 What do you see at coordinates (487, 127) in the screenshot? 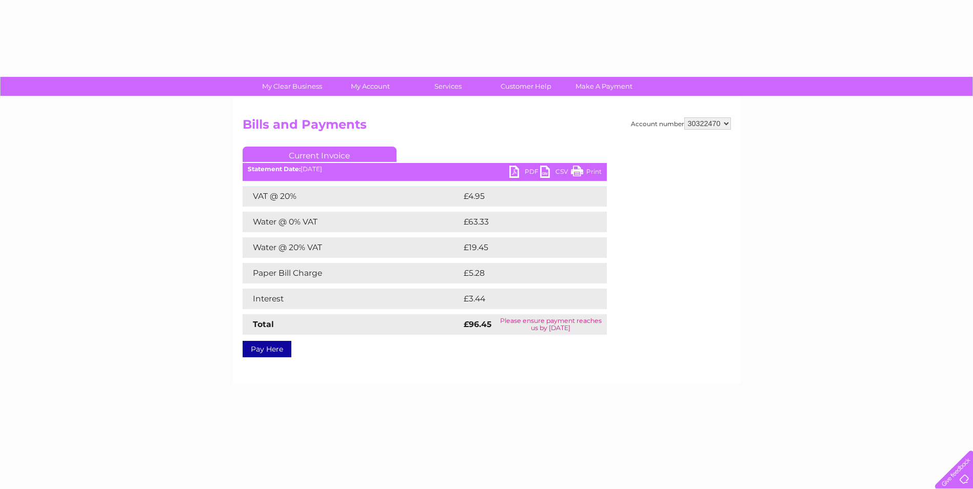
I see `h2: Bills and Payments` at bounding box center [487, 127].